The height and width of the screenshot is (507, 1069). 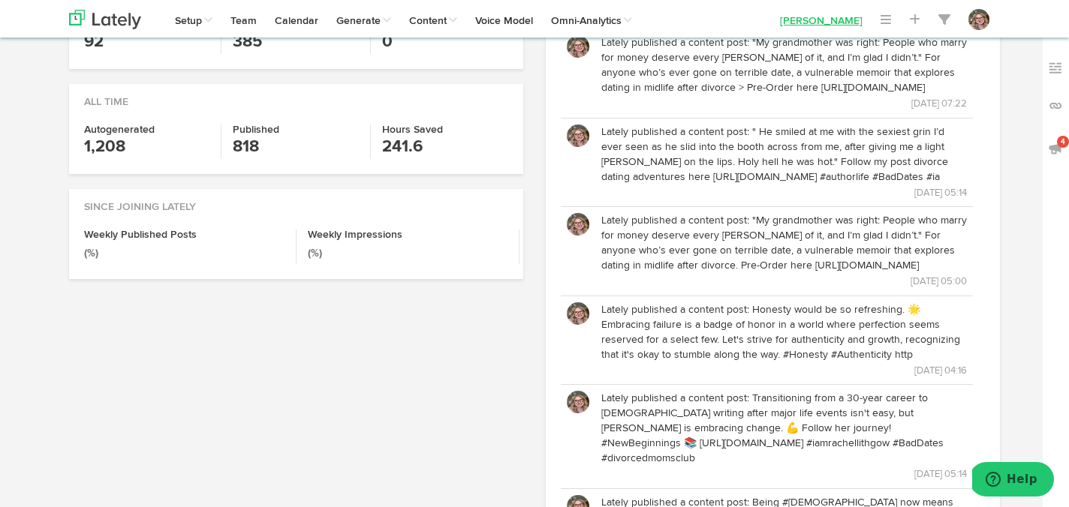 I want to click on h4: Weekly Published Posts, so click(x=184, y=235).